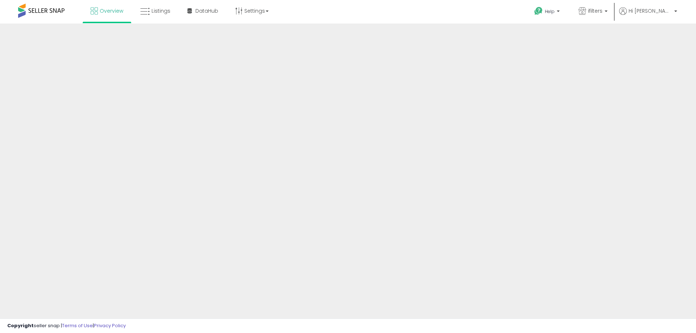 Image resolution: width=696 pixels, height=333 pixels. What do you see at coordinates (111, 11) in the screenshot?
I see `span: Overview` at bounding box center [111, 11].